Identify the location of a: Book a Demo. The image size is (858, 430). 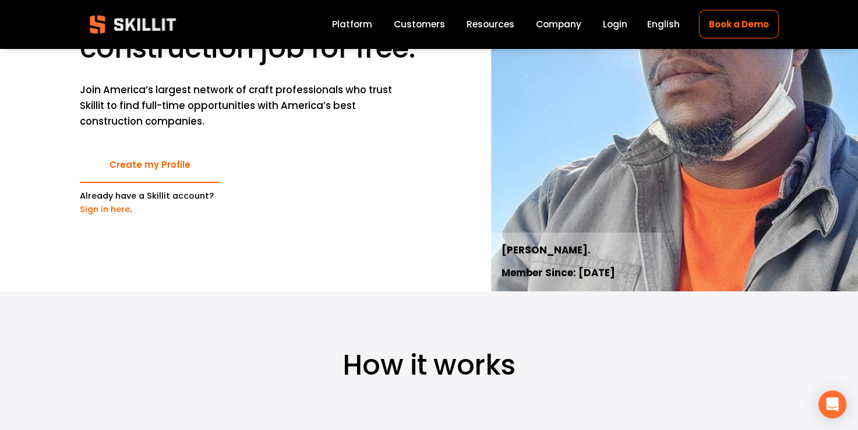
(739, 24).